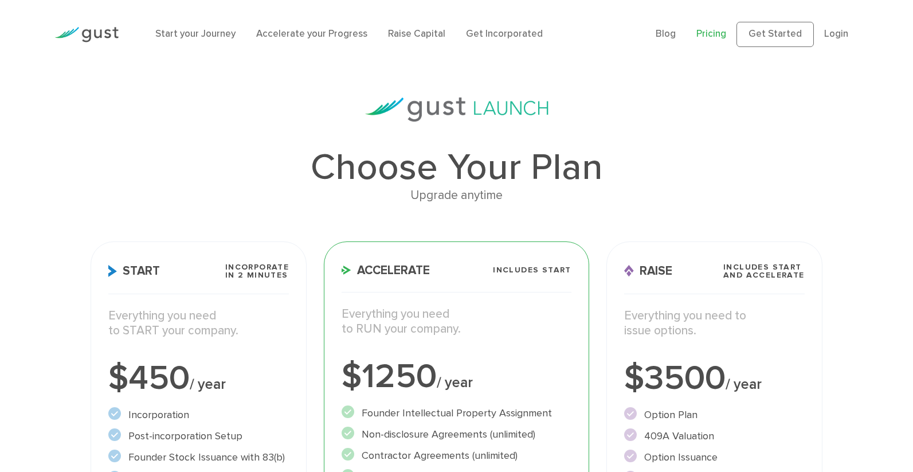 Image resolution: width=913 pixels, height=472 pixels. What do you see at coordinates (711, 34) in the screenshot?
I see `a: Pricing` at bounding box center [711, 34].